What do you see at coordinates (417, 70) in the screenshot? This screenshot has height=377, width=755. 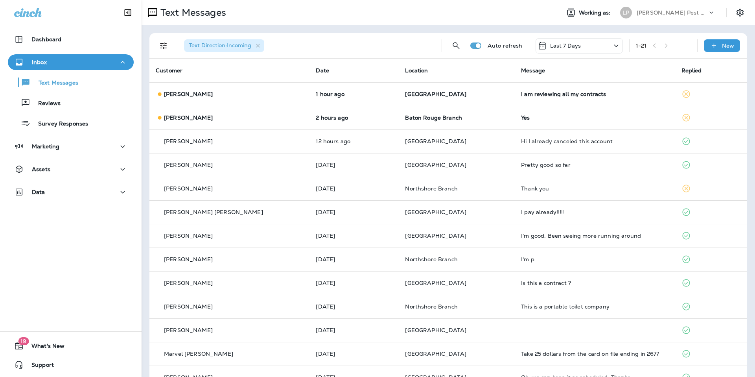 I see `span: Location` at bounding box center [417, 70].